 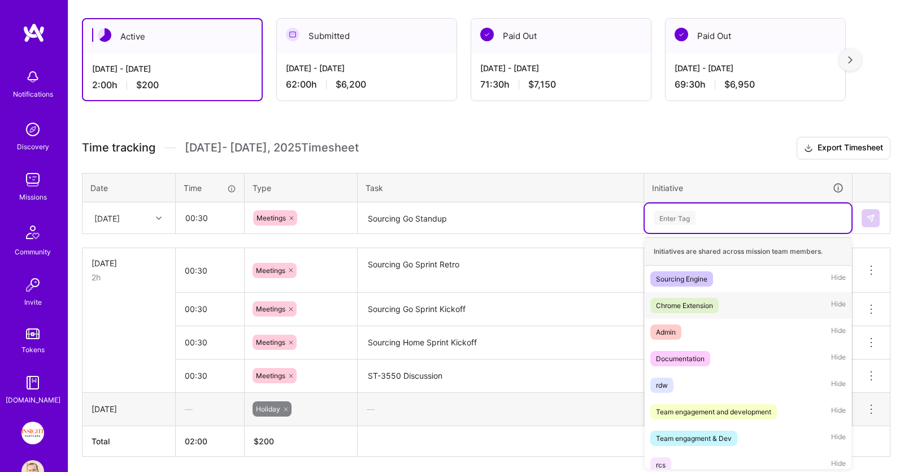 What do you see at coordinates (159, 218) in the screenshot?
I see `i: icon Chevron` at bounding box center [159, 218].